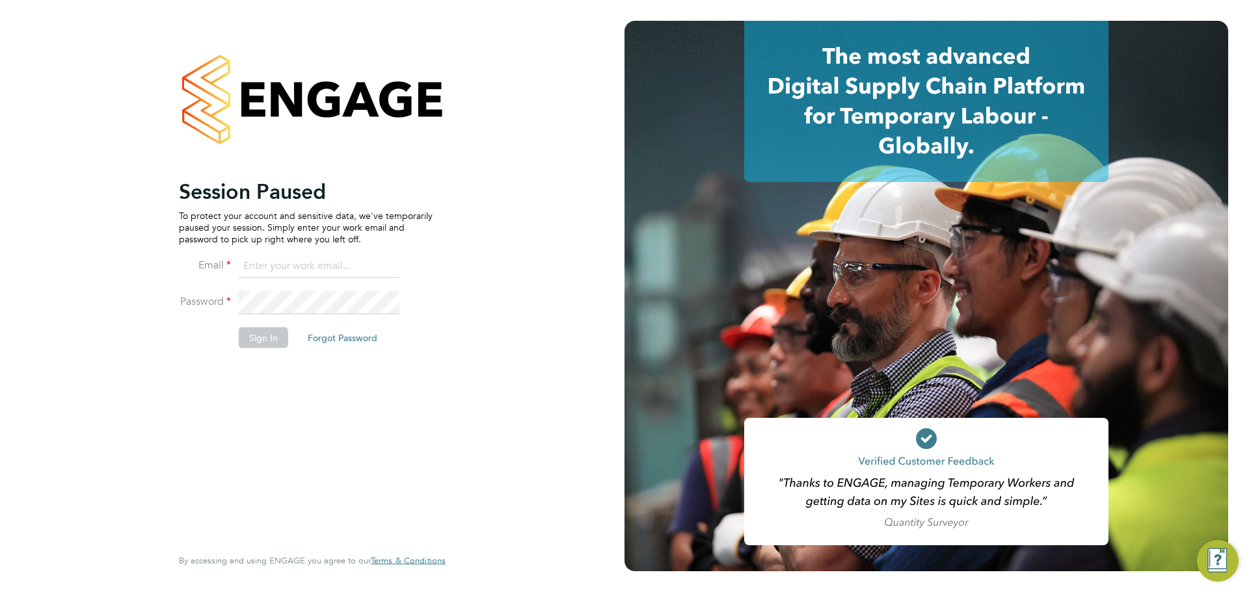 The image size is (1249, 592). Describe the element at coordinates (306, 227) in the screenshot. I see `p: To protect your account and sensitive data, we've temporarily paused your session. Simply enter y...` at that location.